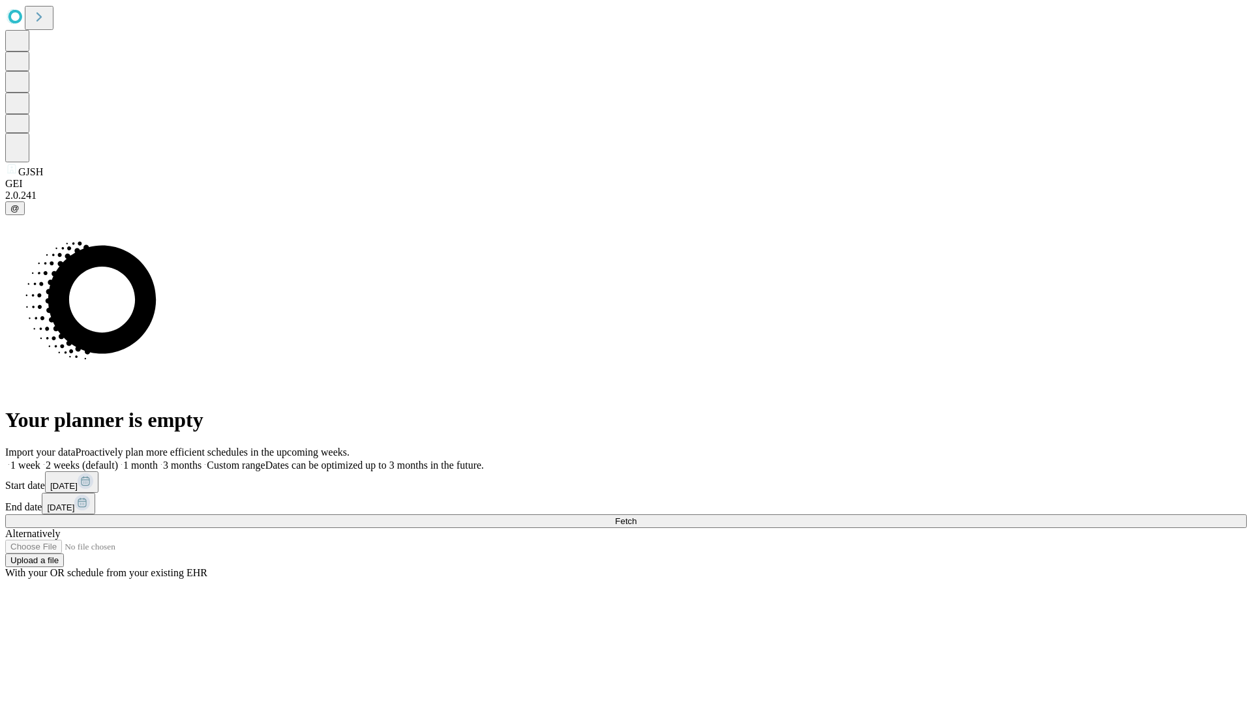 This screenshot has width=1252, height=704. Describe the element at coordinates (40, 452) in the screenshot. I see `span: Import your data` at that location.